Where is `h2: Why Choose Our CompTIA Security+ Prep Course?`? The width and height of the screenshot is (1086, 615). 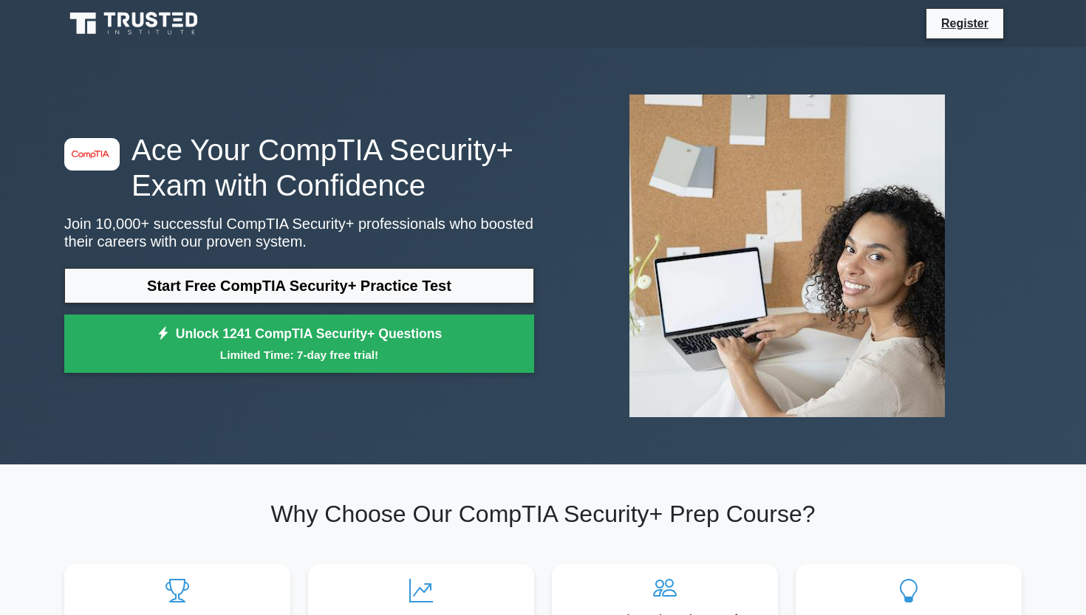 h2: Why Choose Our CompTIA Security+ Prep Course? is located at coordinates (543, 514).